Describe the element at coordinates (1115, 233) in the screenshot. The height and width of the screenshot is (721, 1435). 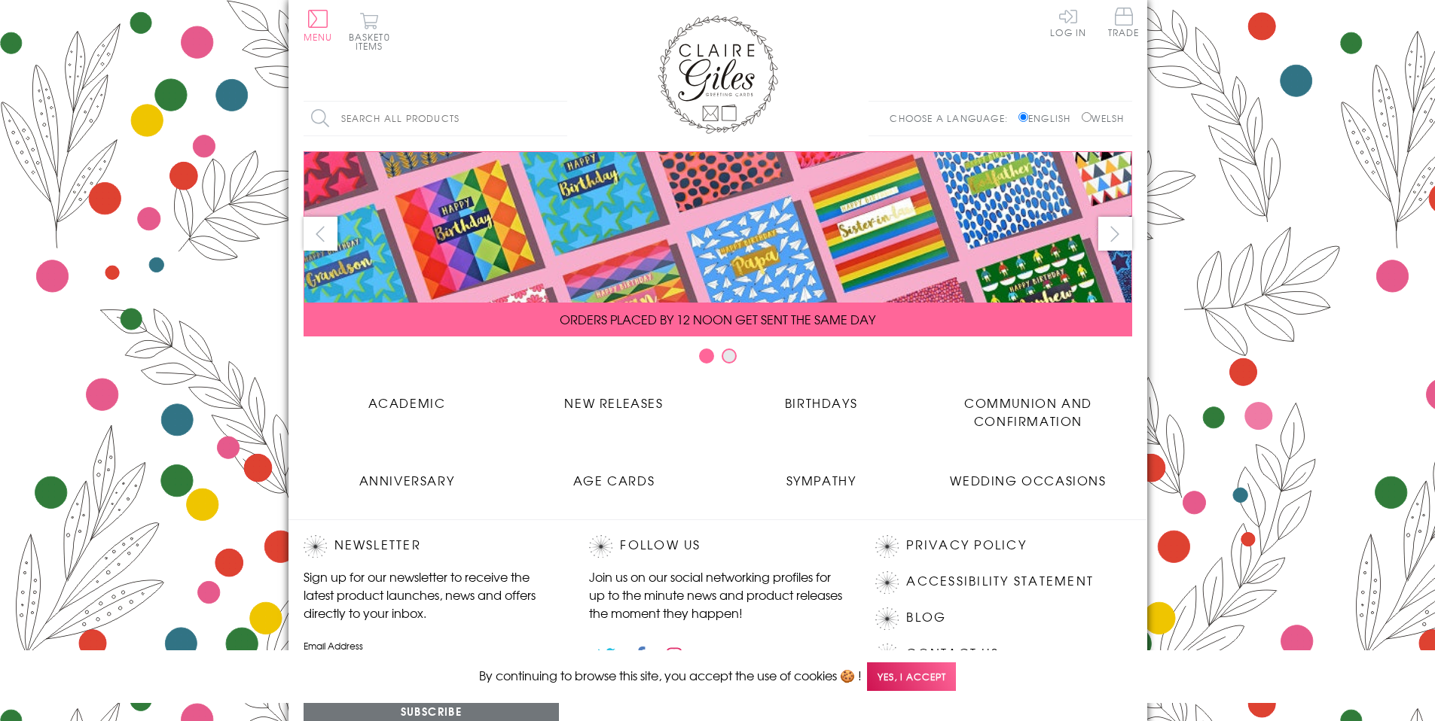
I see `button: next` at that location.